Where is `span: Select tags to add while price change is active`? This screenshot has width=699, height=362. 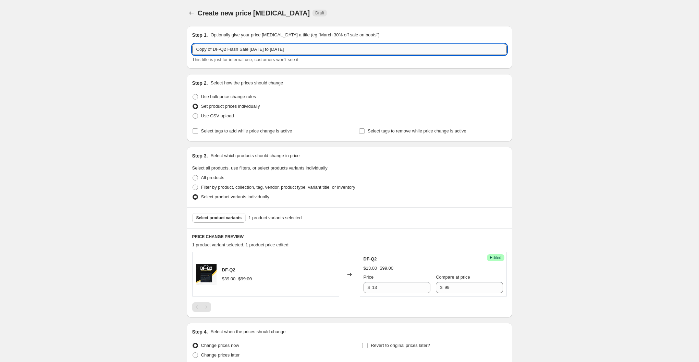
span: Select tags to add while price change is active is located at coordinates (247, 131).